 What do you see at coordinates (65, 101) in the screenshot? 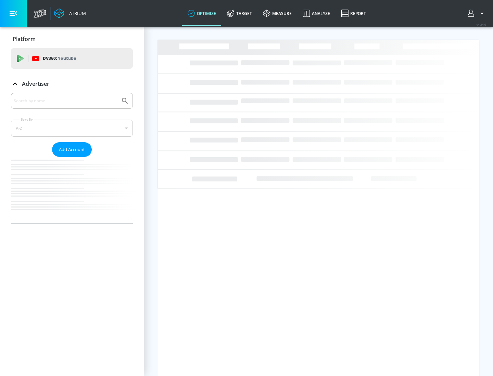
I see `input: Search by name` at bounding box center [65, 101].